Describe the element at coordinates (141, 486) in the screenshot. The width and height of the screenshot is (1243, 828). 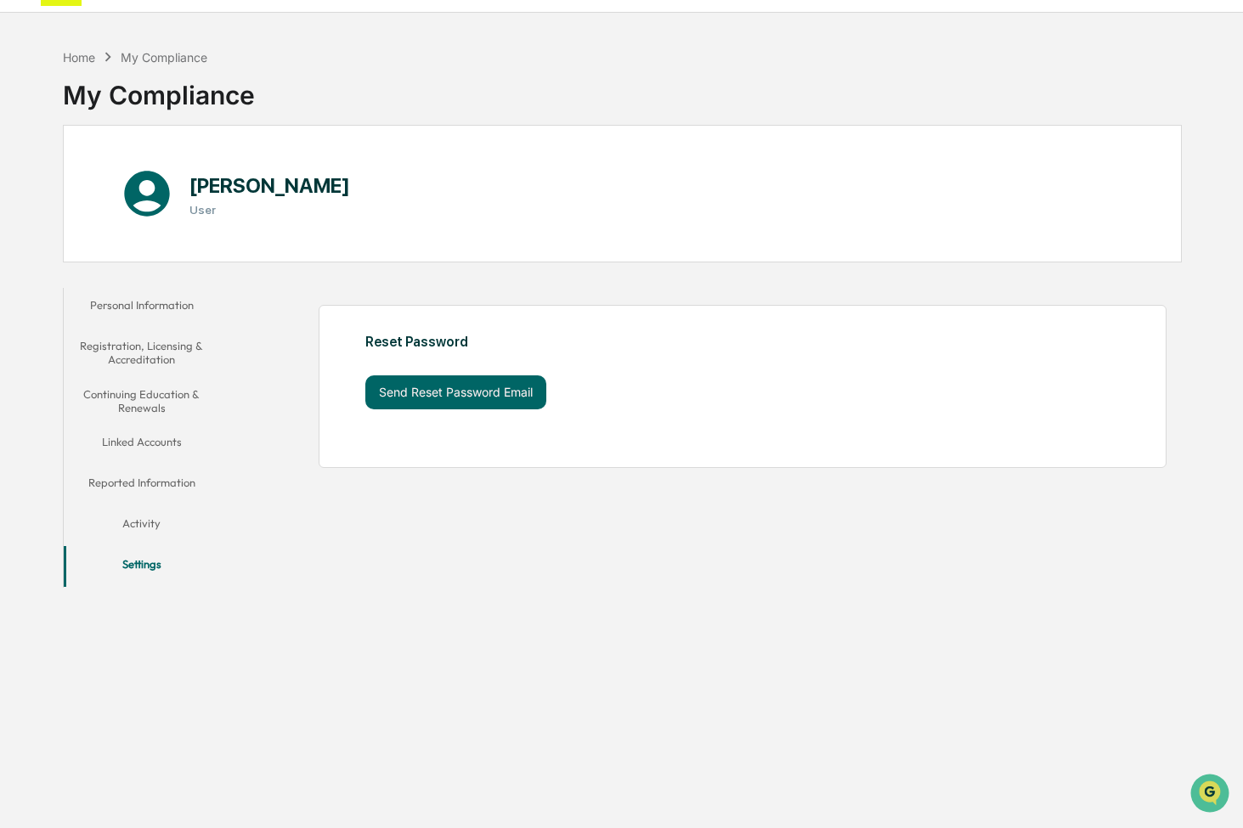
I see `button: Reported Information` at that location.